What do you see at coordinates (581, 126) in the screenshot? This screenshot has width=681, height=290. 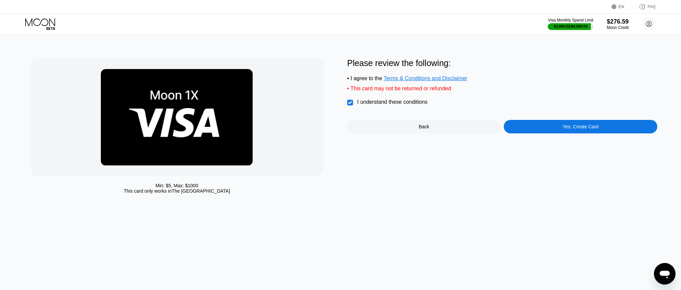 I see `div: Yes, Create Card` at bounding box center [581, 126].